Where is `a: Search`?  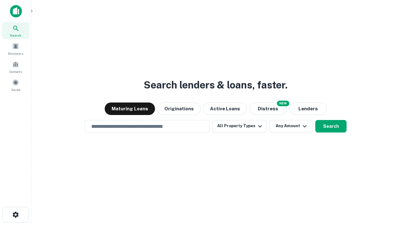
a: Search is located at coordinates (16, 31).